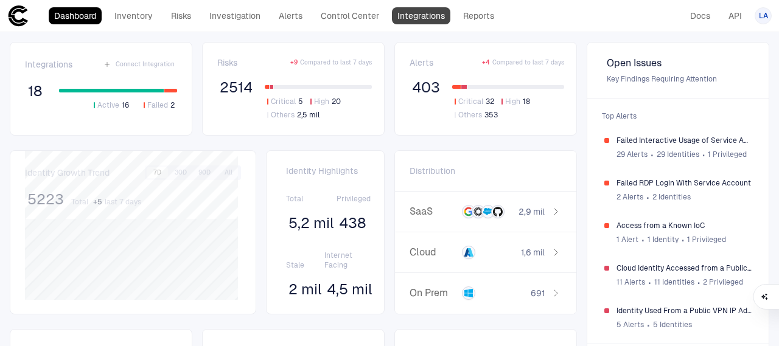  Describe the element at coordinates (35, 91) in the screenshot. I see `button: 18` at that location.